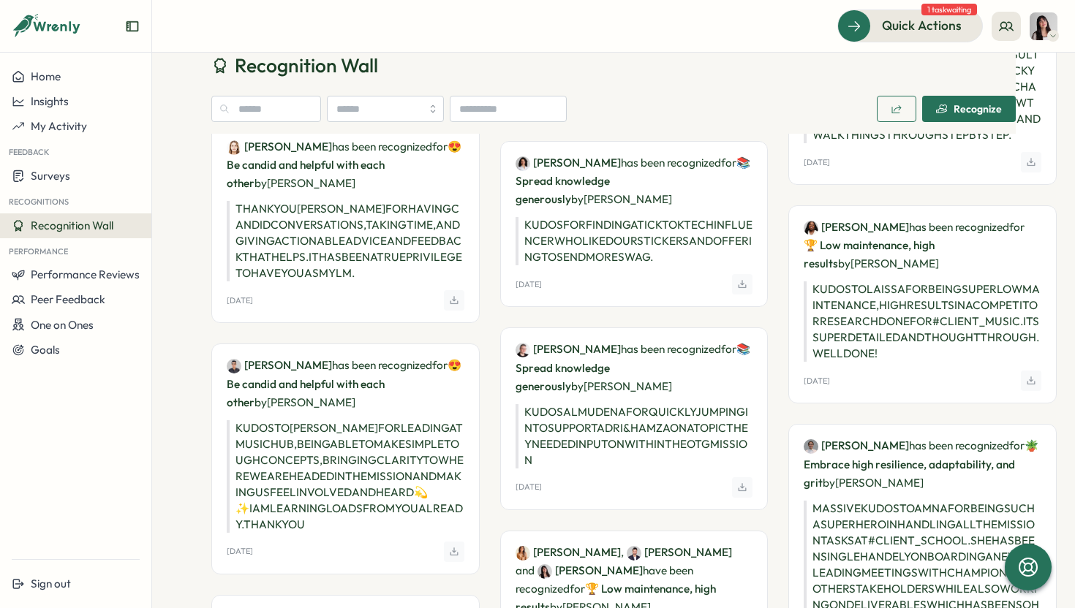 The width and height of the screenshot is (1075, 608). I want to click on button: Recognize, so click(969, 109).